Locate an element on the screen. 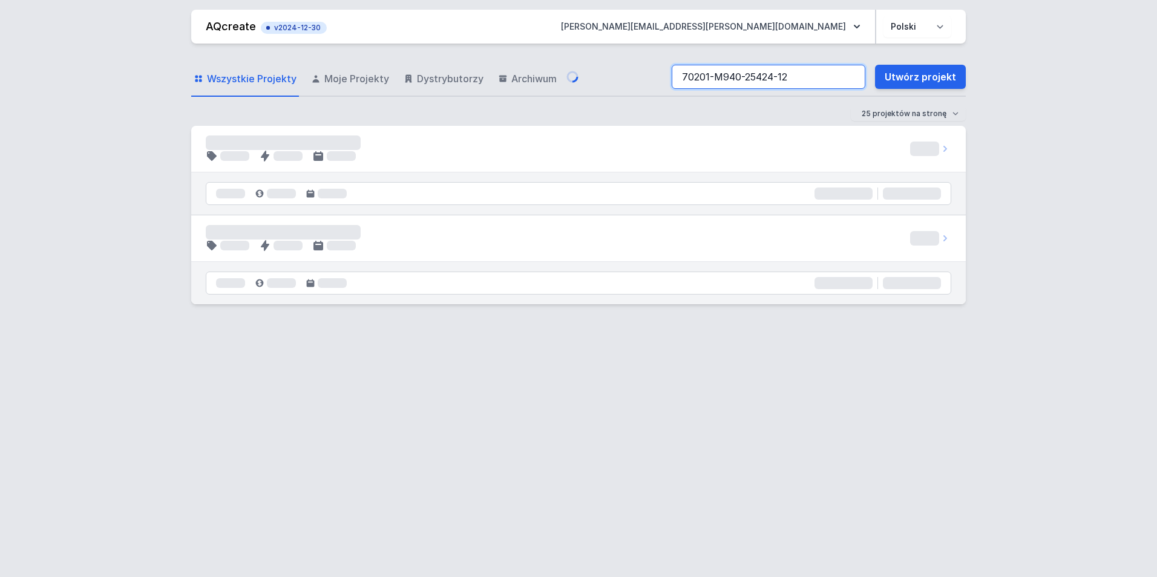 The height and width of the screenshot is (577, 1157). a: Archiwum is located at coordinates (527, 79).